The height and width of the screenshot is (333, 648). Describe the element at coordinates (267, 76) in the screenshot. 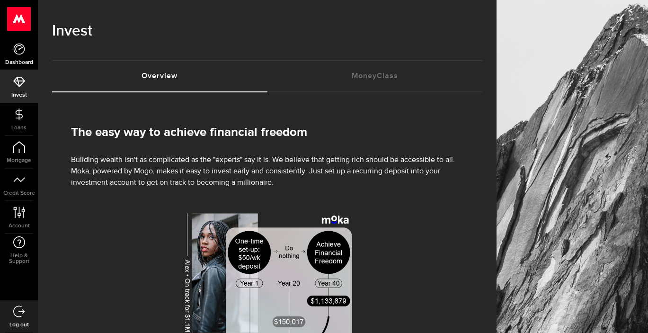

I see `ul: Tabs Navigation` at that location.